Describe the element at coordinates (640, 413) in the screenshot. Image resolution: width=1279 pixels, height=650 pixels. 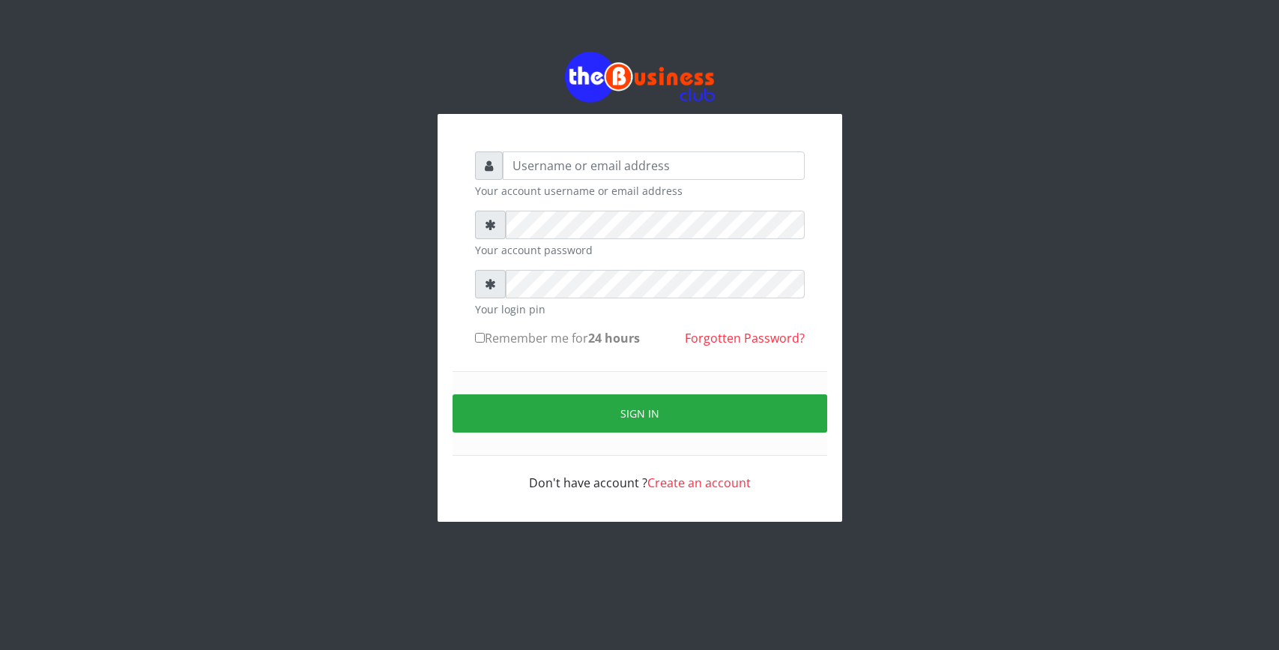
I see `button: Sign in` at that location.